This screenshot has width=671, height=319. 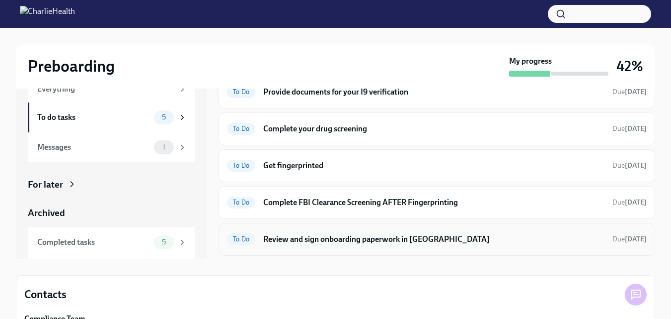 What do you see at coordinates (434, 165) in the screenshot?
I see `h6: Get fingerprinted` at bounding box center [434, 165].